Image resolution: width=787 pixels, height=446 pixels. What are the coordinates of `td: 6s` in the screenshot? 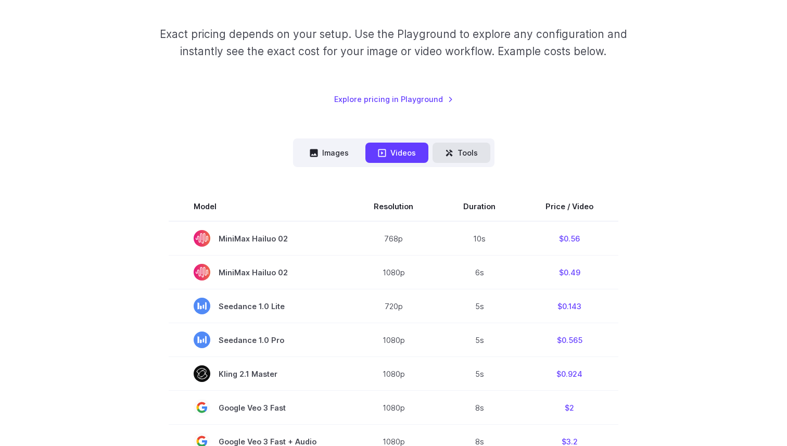 It's located at (479, 272).